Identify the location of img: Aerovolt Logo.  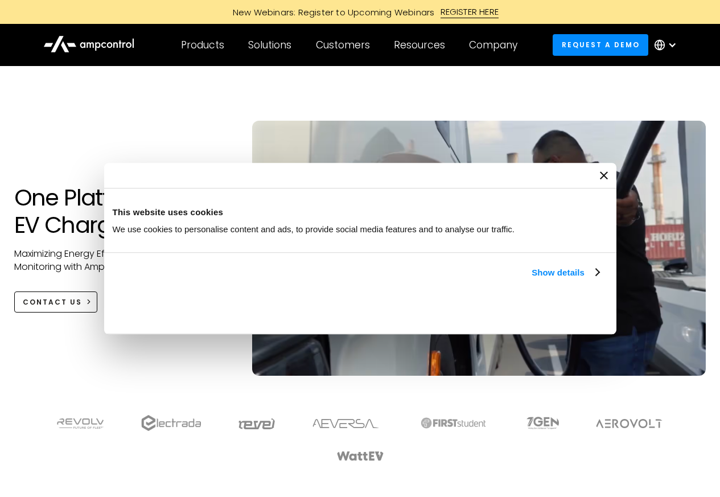
(629, 424).